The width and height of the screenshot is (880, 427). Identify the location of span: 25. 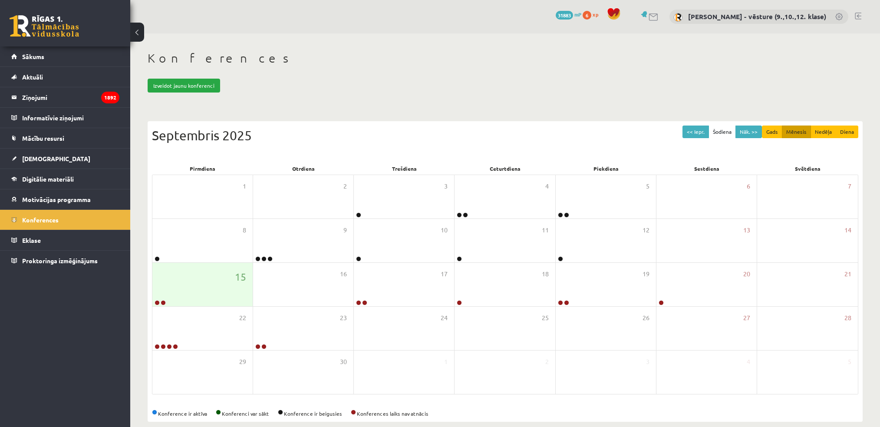
(546, 318).